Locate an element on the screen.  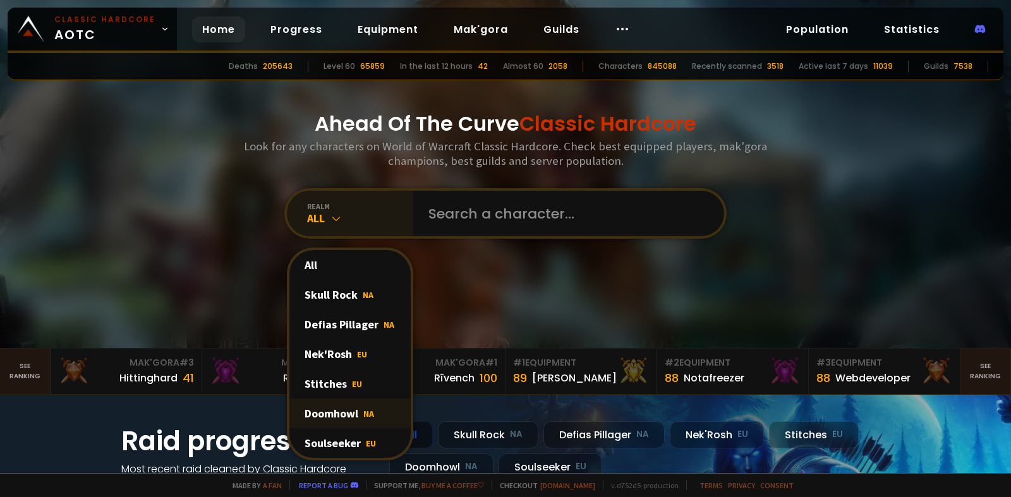
div: Recently scanned is located at coordinates (727, 66).